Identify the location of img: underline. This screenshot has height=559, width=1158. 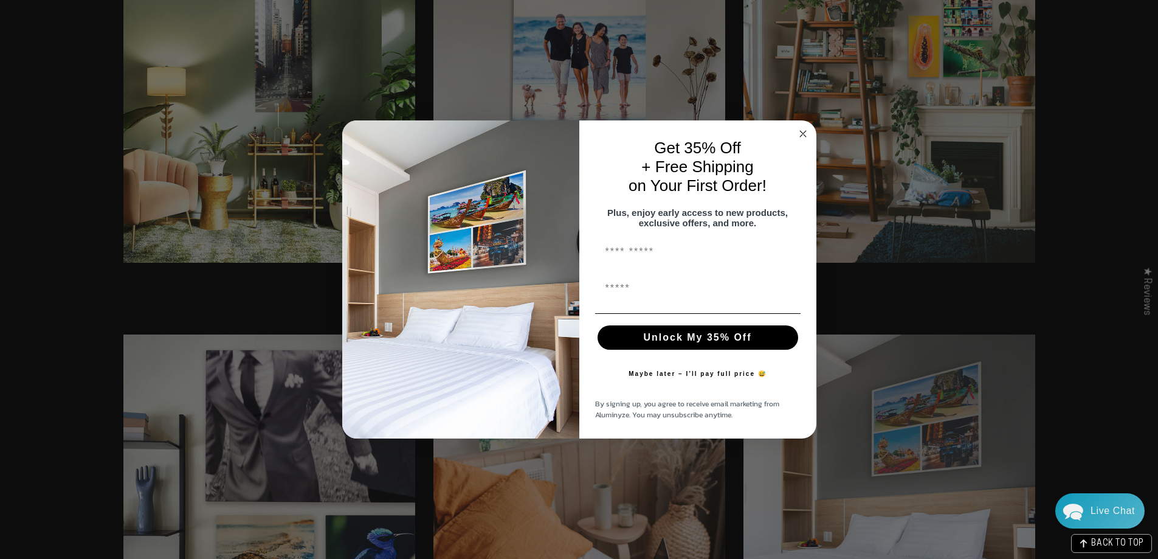
(698, 313).